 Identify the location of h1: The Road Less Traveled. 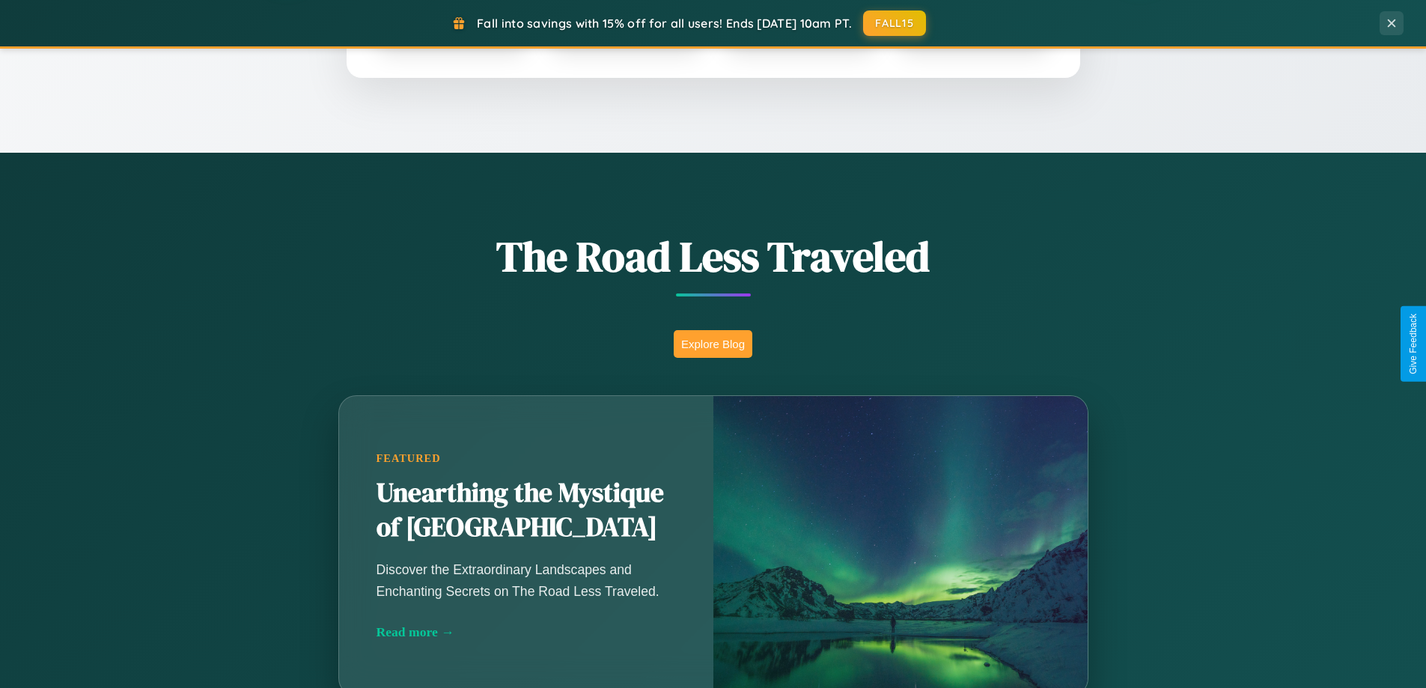
(713, 256).